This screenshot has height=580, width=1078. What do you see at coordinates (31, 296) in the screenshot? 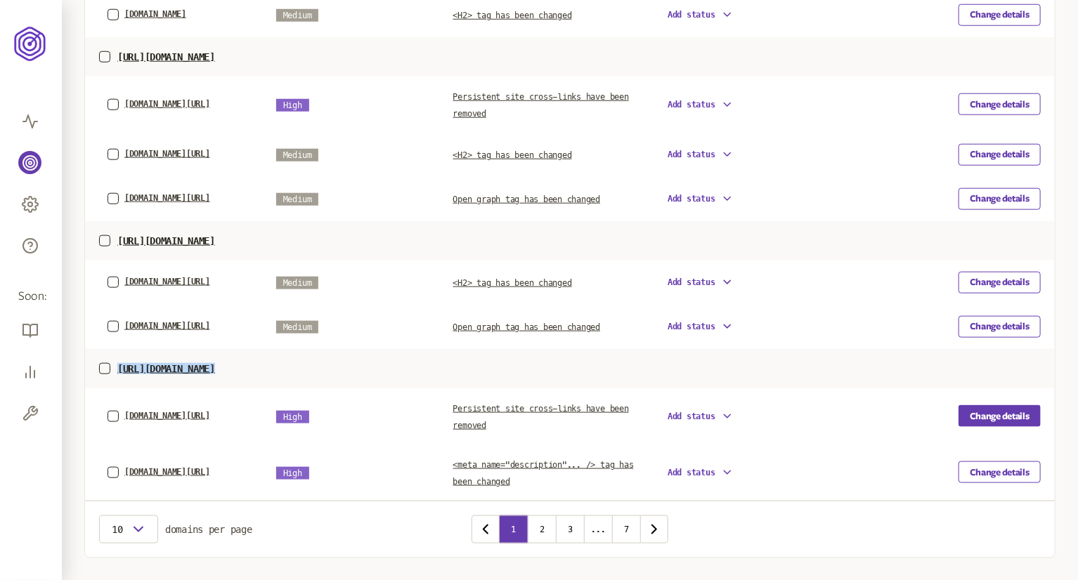
I see `span: Soon:` at bounding box center [31, 296].